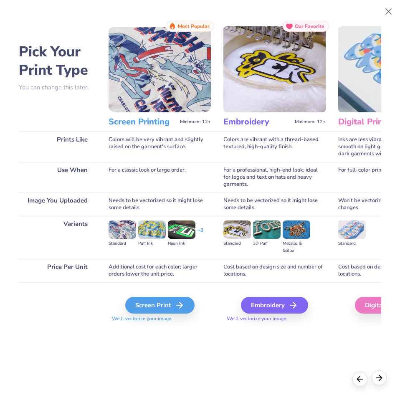 The image size is (400, 400). I want to click on div: 3D Puff, so click(267, 243).